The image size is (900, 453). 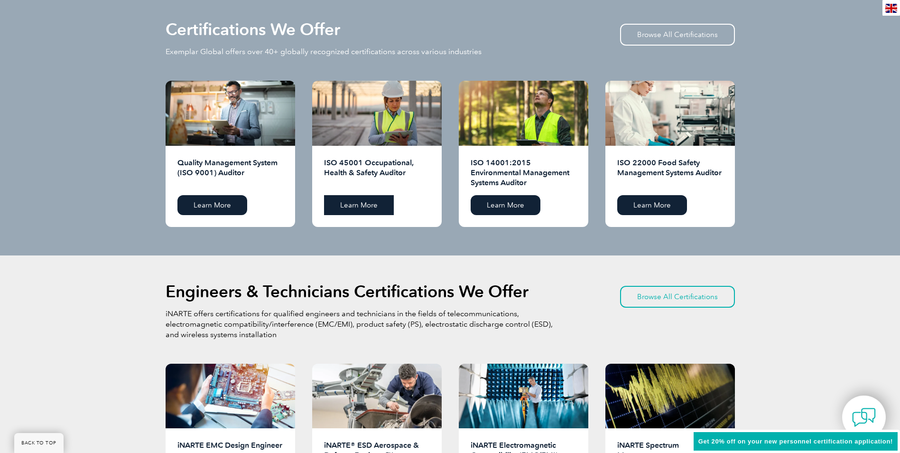 I want to click on a: BACK TO TOP, so click(x=39, y=443).